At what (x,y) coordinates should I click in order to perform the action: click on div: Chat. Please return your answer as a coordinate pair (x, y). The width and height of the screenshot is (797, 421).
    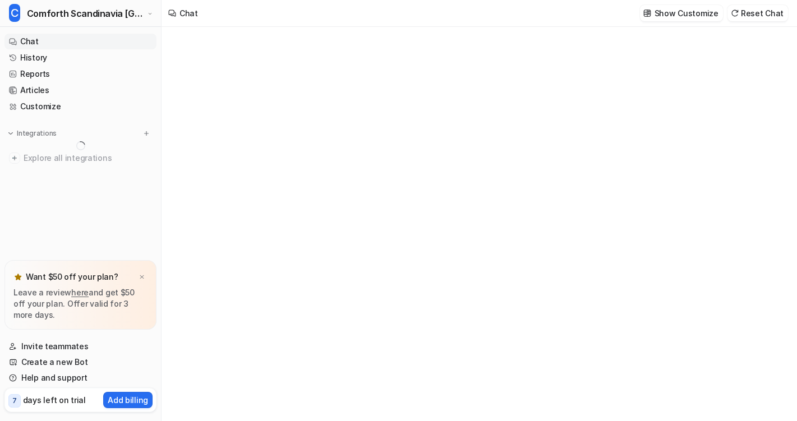
    Looking at the image, I should click on (188, 13).